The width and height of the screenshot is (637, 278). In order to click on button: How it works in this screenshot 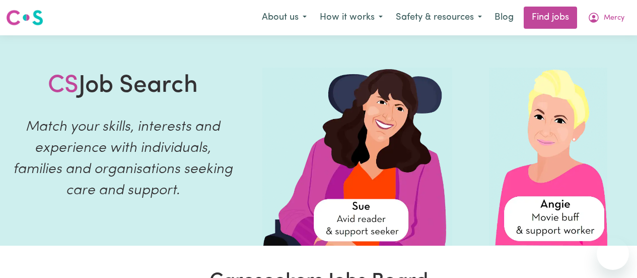, I will do `click(351, 18)`.